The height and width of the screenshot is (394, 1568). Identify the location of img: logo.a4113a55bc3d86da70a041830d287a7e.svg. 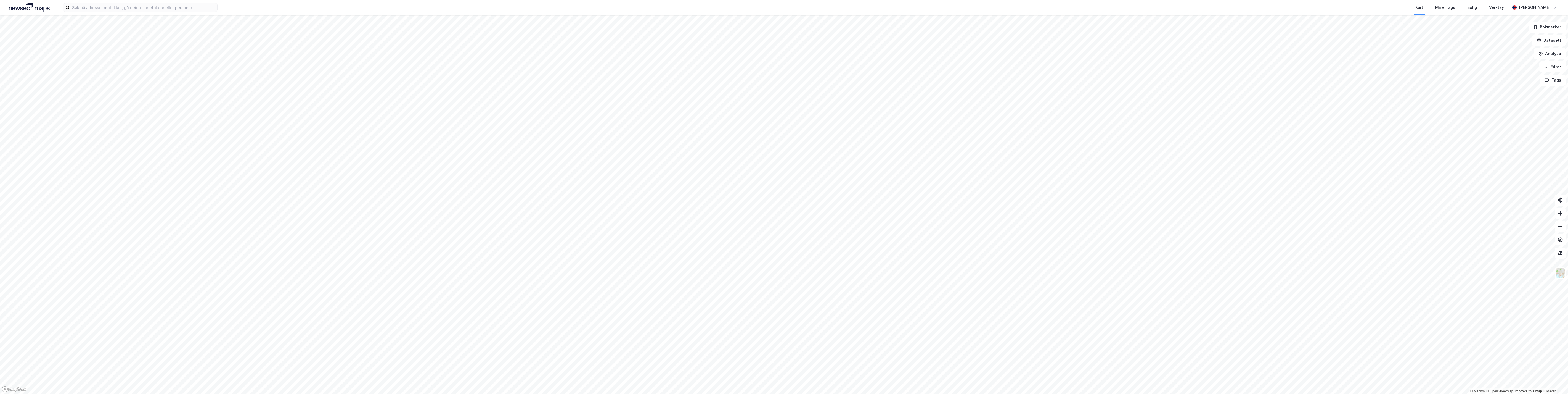
(29, 7).